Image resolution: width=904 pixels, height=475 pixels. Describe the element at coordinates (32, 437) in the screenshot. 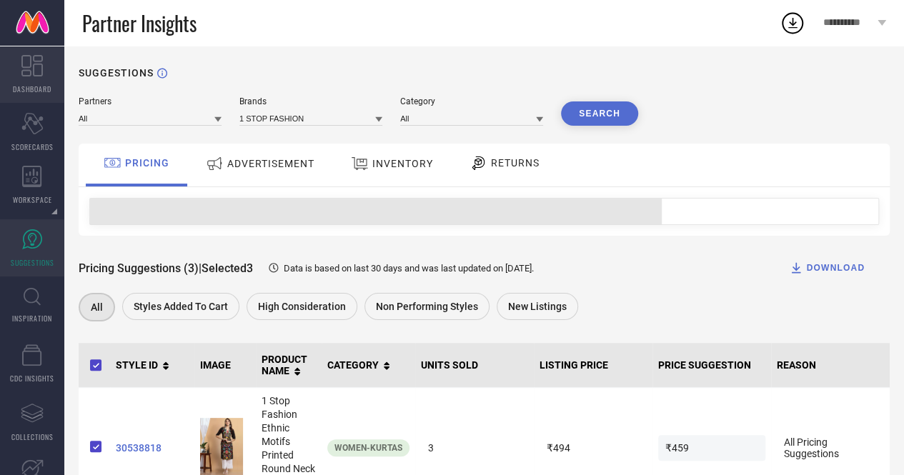

I see `span: COLLECTIONS` at that location.